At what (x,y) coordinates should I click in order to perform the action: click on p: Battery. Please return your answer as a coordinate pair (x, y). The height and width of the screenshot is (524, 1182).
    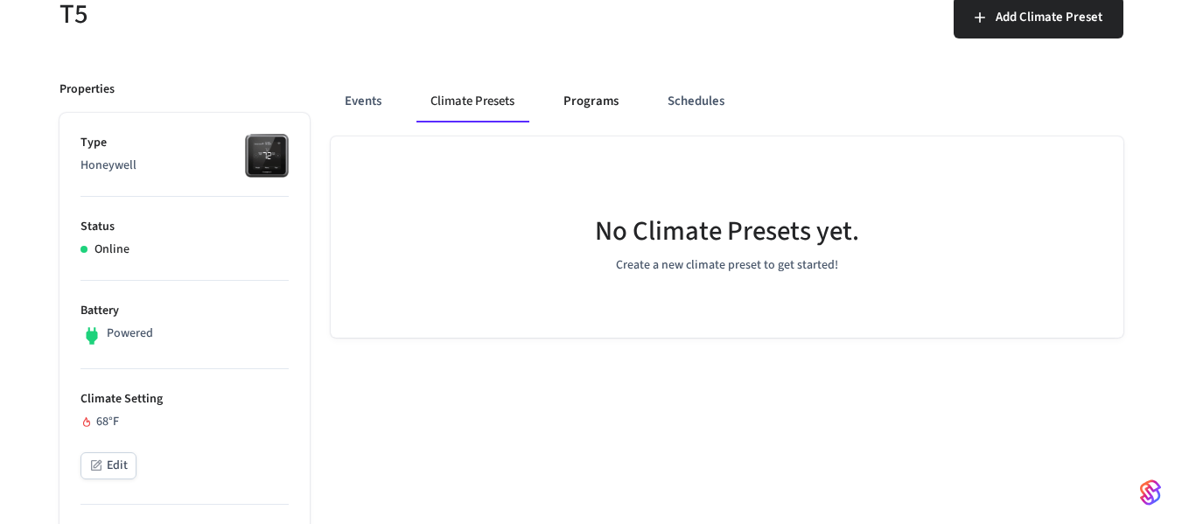
    Looking at the image, I should click on (185, 311).